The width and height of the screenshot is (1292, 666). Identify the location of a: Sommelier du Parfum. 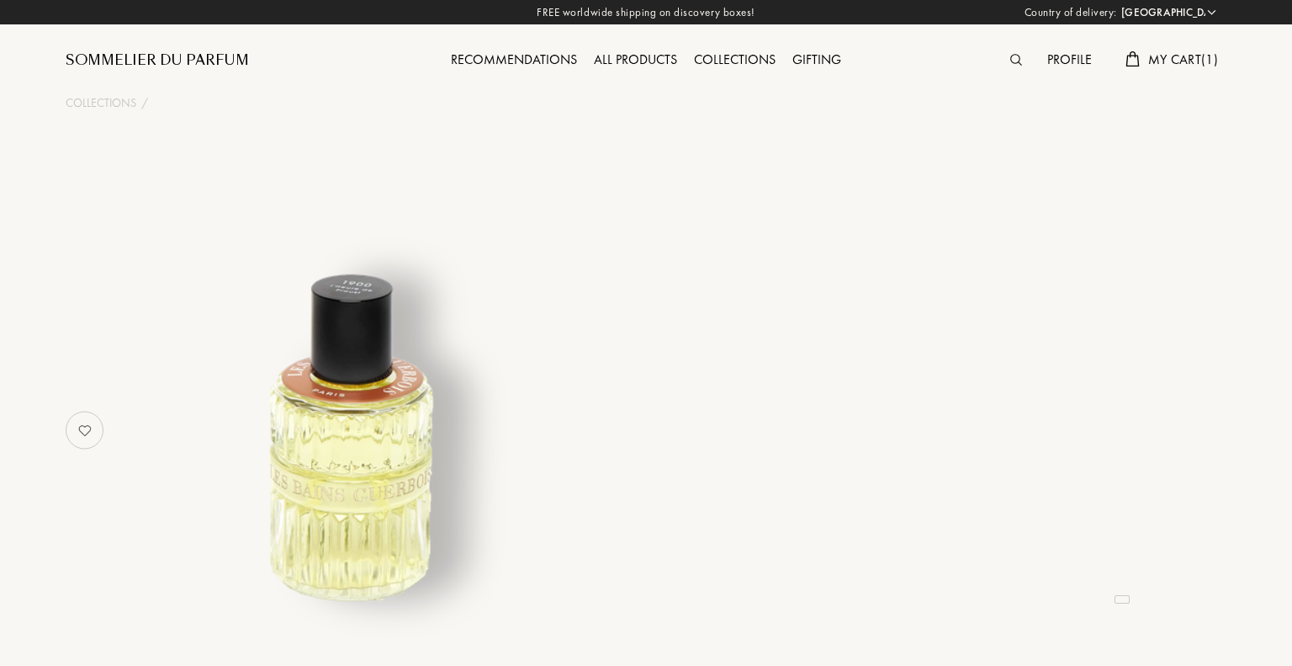
(157, 61).